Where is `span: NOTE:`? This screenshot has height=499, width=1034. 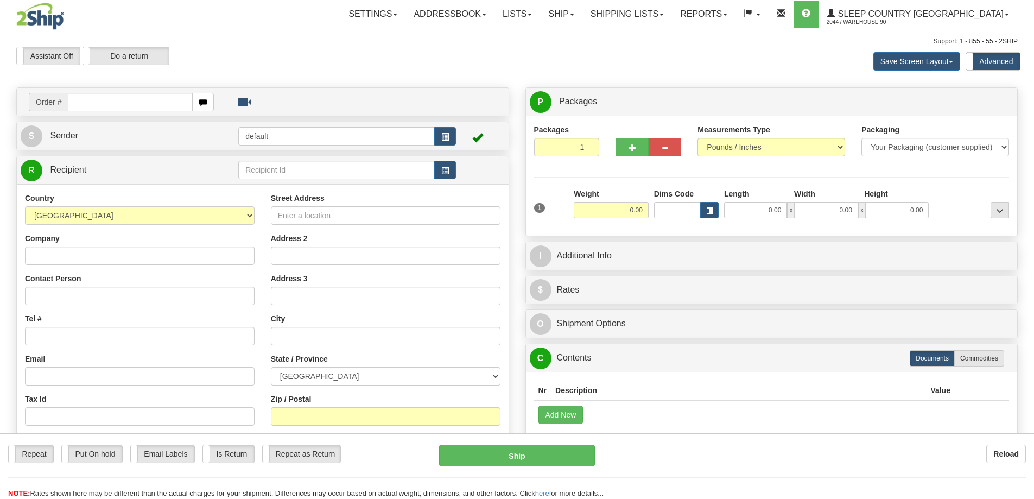
span: NOTE: is located at coordinates (19, 493).